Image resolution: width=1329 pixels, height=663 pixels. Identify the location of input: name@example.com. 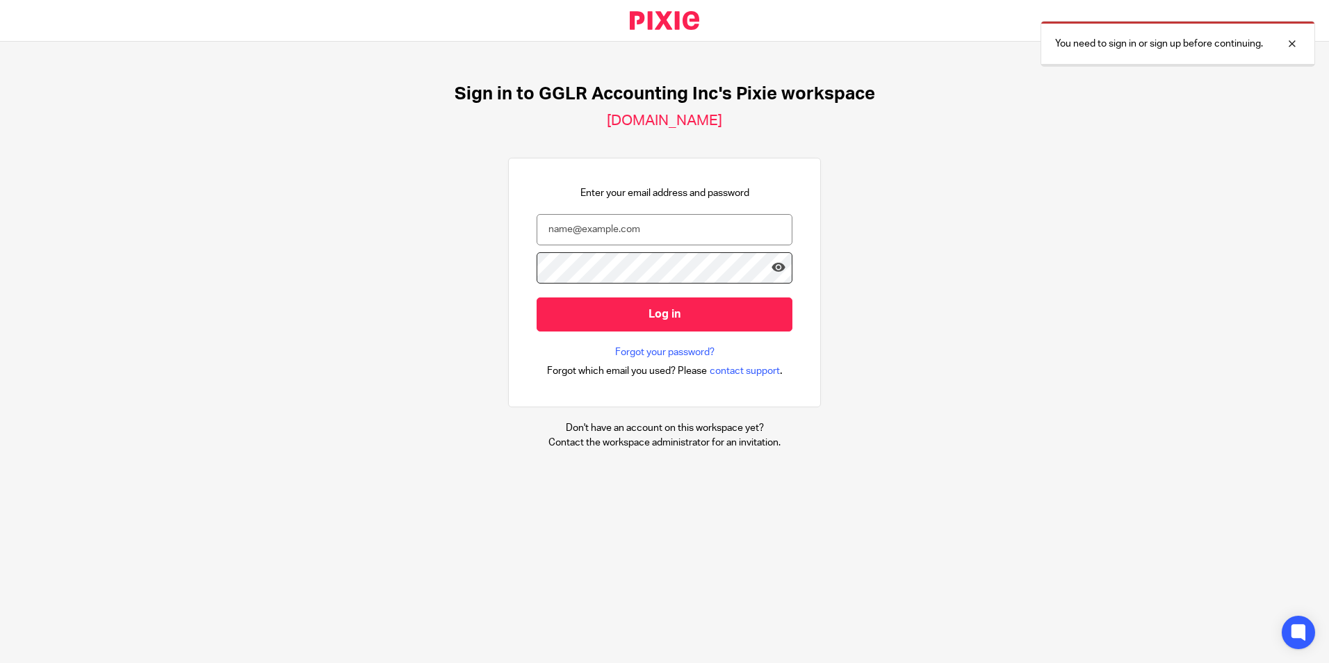
(664, 229).